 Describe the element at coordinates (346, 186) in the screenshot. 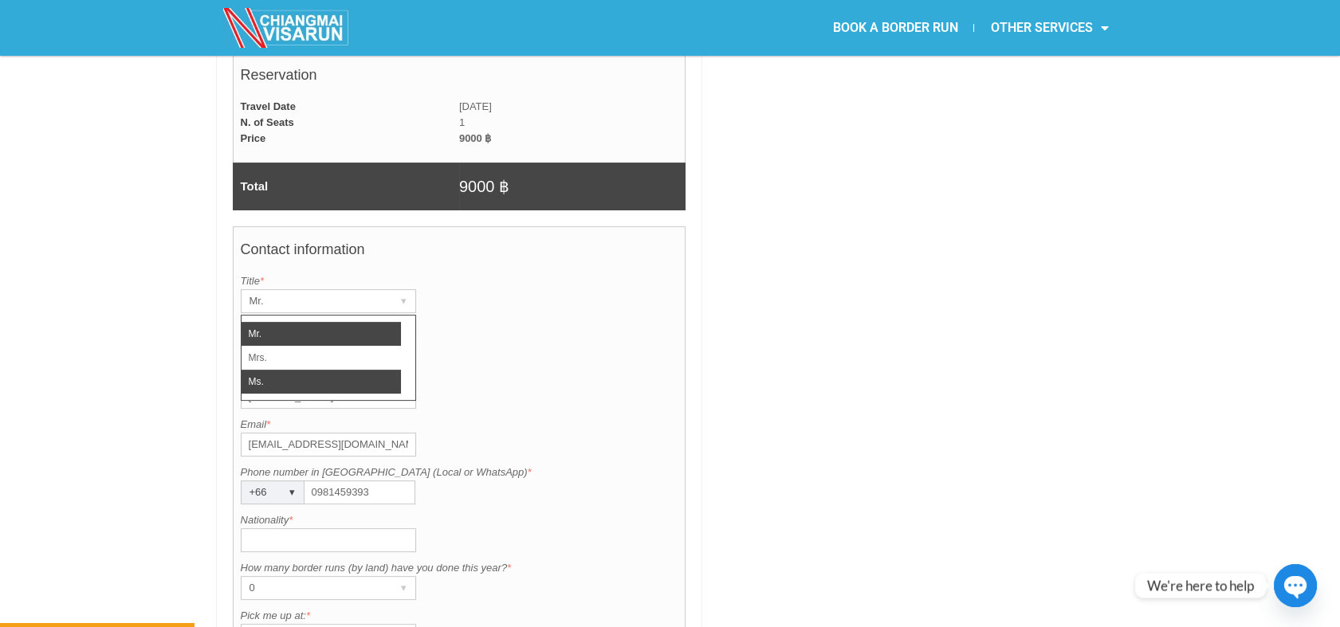

I see `td: Total` at that location.